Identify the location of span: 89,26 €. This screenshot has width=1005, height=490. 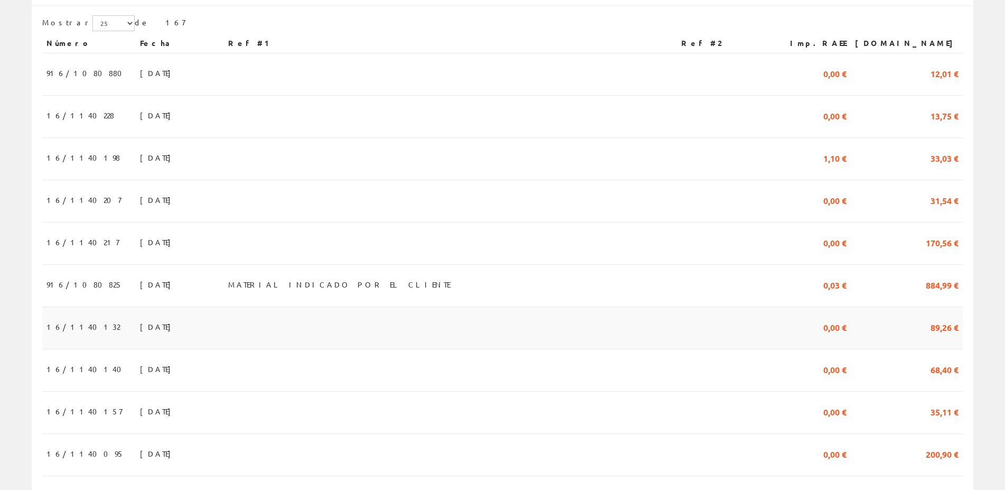
(945, 327).